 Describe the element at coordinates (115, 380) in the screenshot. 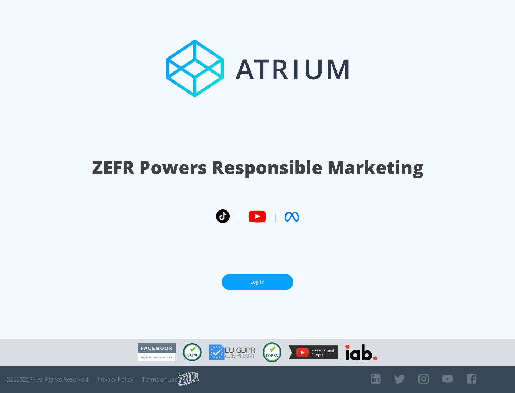

I see `a: Privacy Policy` at that location.